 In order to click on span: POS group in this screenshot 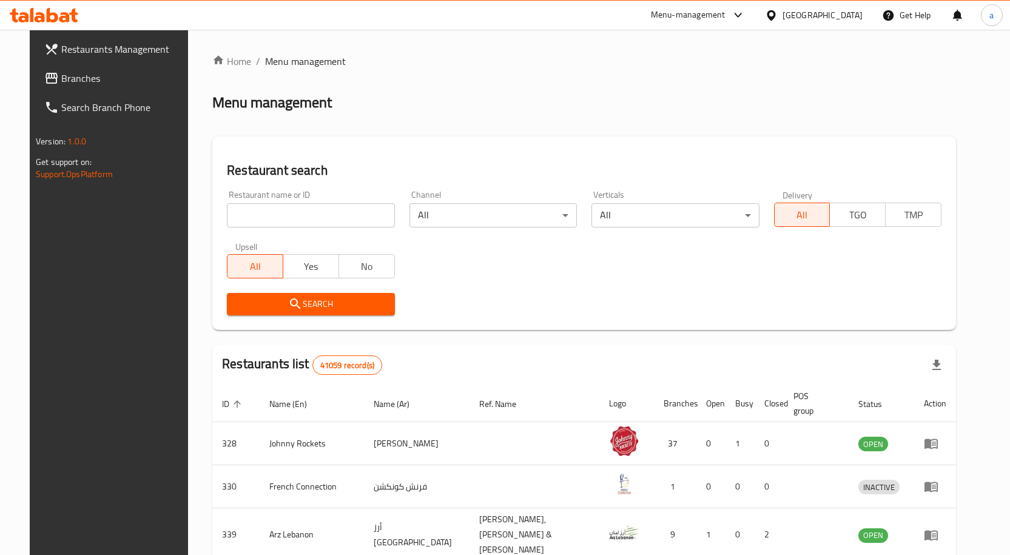, I will do `click(813, 403)`.